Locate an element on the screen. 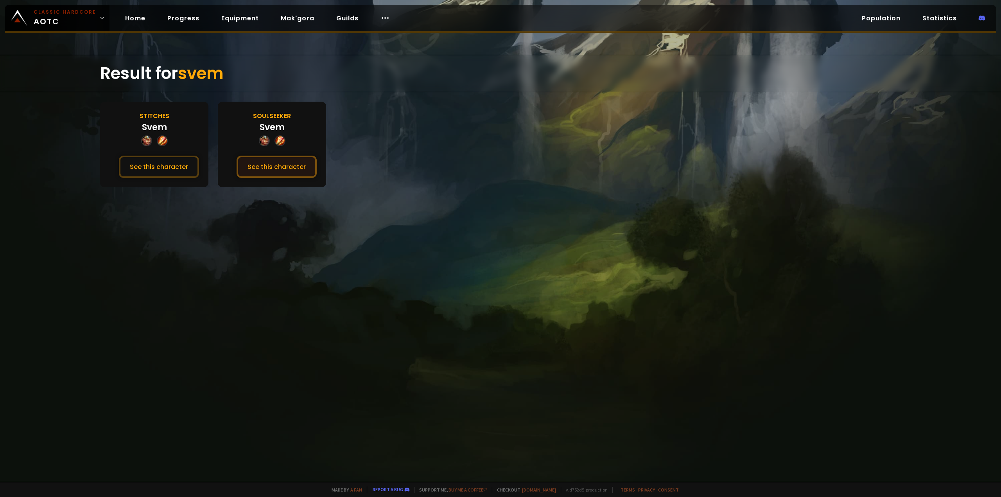  span: Checkout is located at coordinates (524, 489).